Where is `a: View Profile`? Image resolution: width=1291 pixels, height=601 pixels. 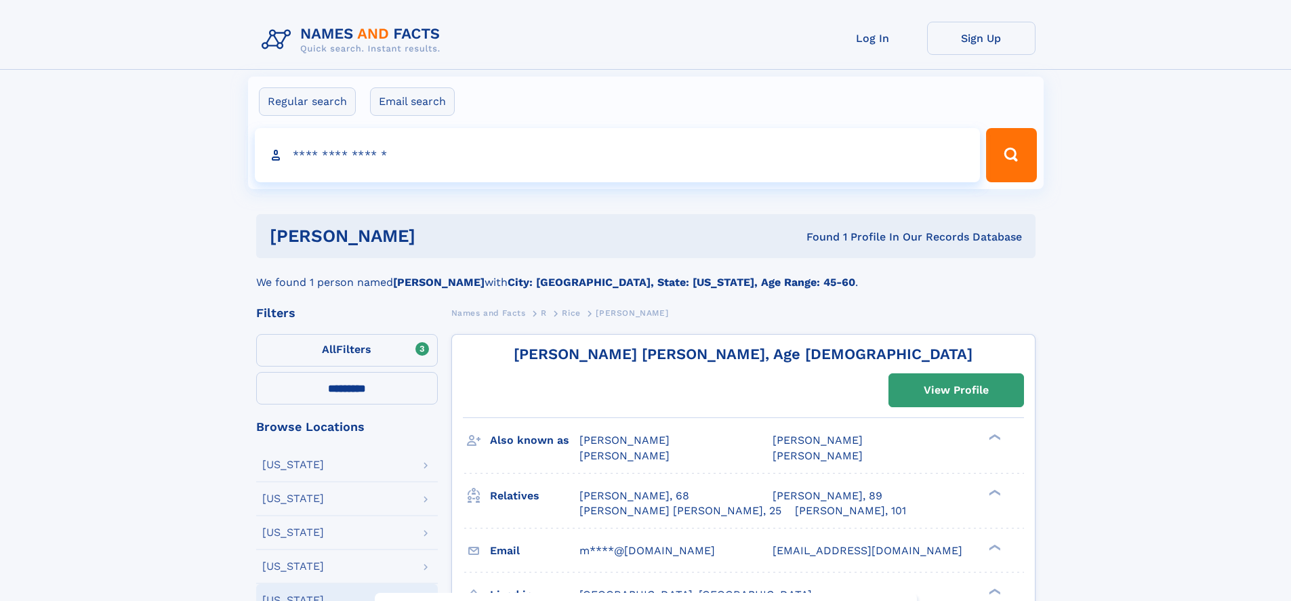
a: View Profile is located at coordinates (956, 390).